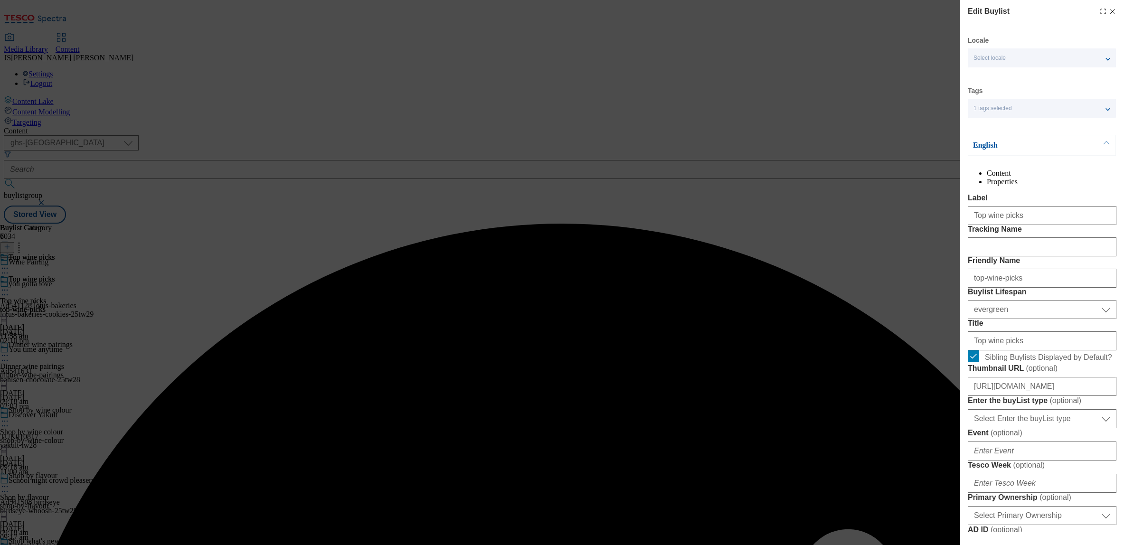 This screenshot has width=1124, height=545. Describe the element at coordinates (1042, 401) in the screenshot. I see `label: Enter the buyList type` at that location.